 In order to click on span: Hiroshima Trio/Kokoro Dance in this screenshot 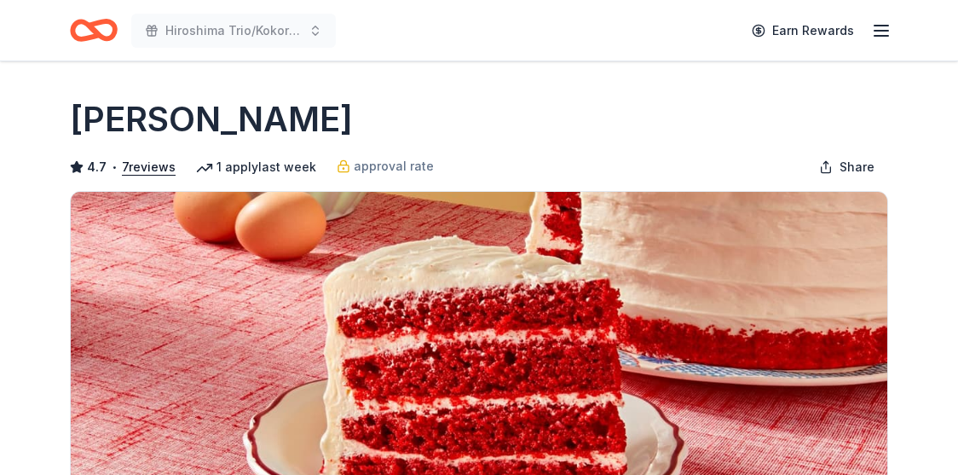, I will do `click(234, 31)`.